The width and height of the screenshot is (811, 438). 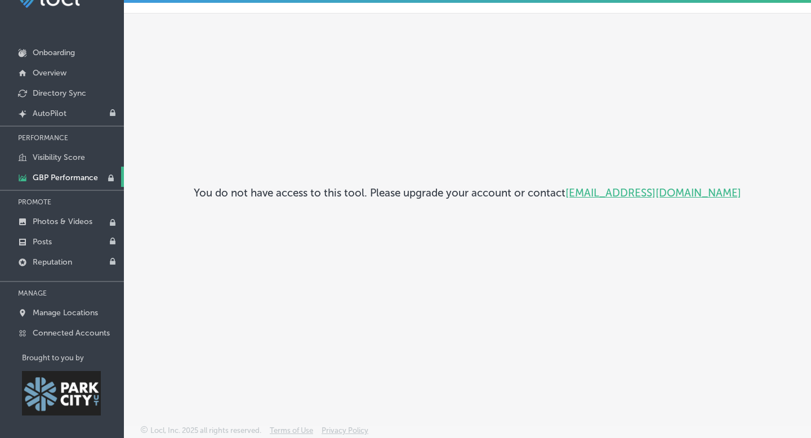 I want to click on p: Photos & Videos, so click(x=63, y=221).